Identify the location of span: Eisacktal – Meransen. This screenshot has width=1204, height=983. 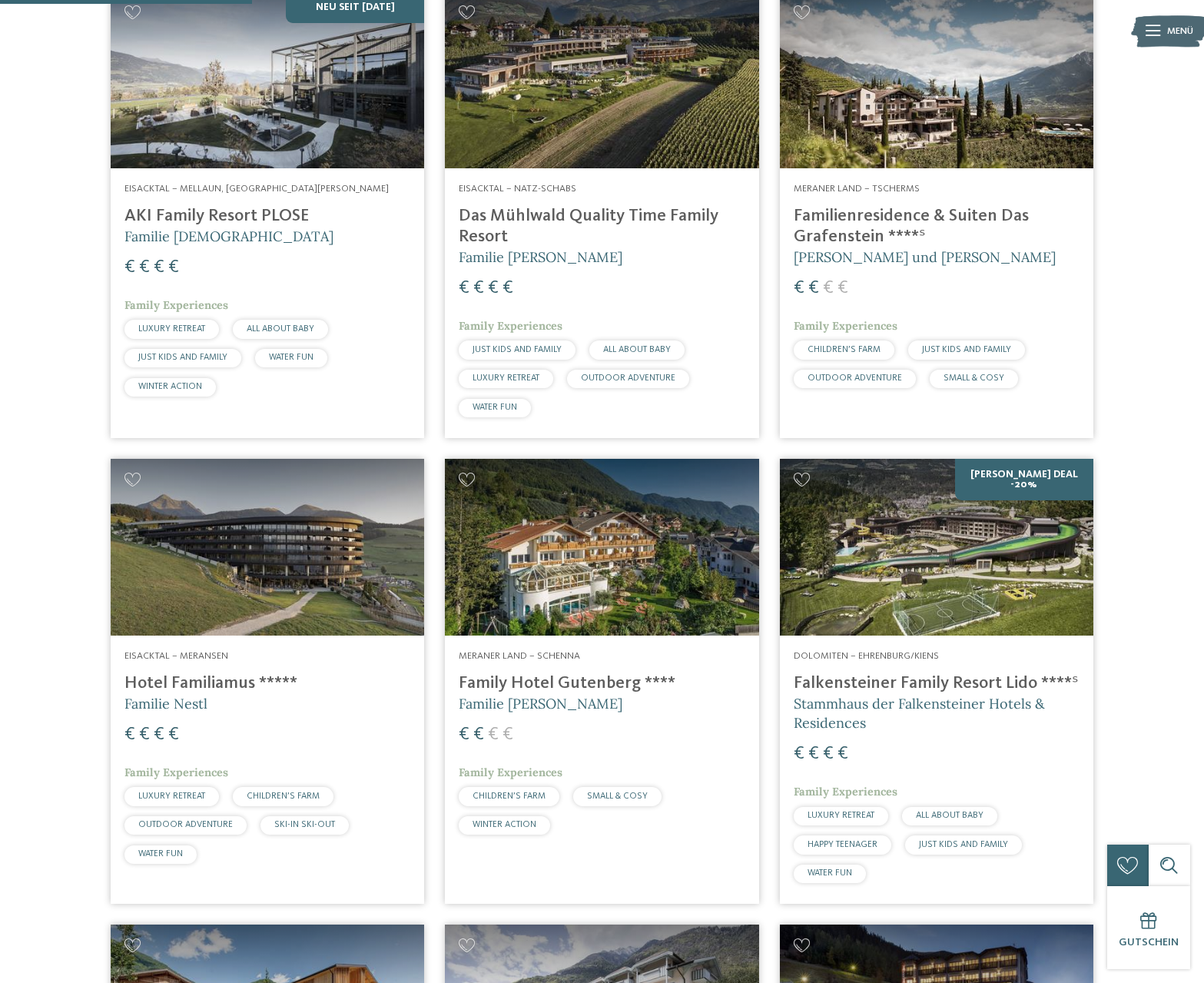
(176, 655).